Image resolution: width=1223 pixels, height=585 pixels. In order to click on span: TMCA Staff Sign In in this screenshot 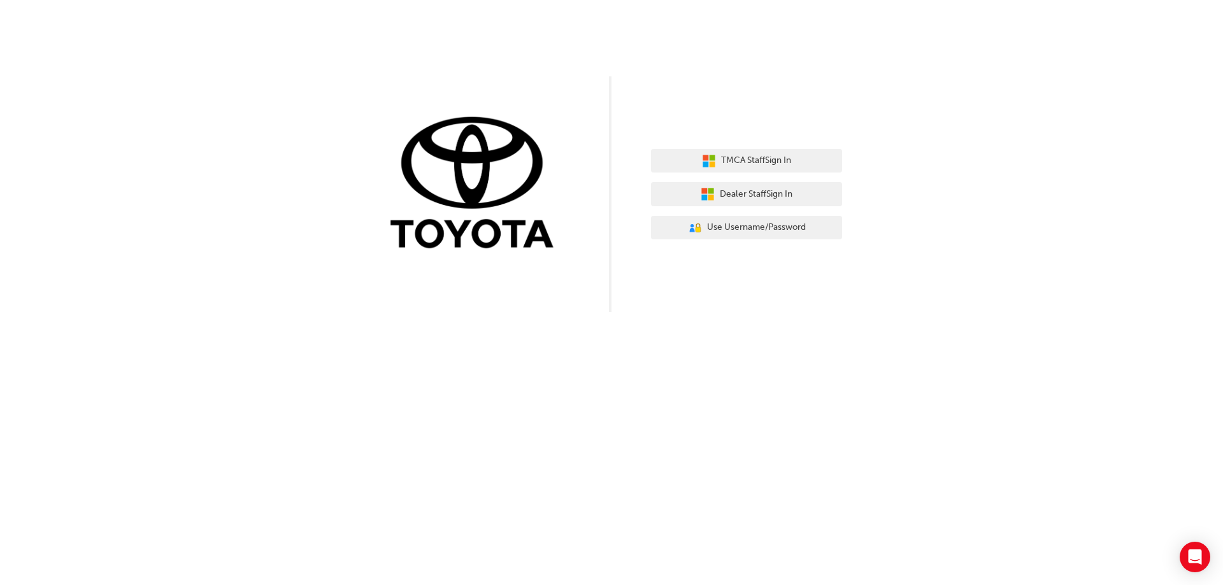, I will do `click(756, 160)`.